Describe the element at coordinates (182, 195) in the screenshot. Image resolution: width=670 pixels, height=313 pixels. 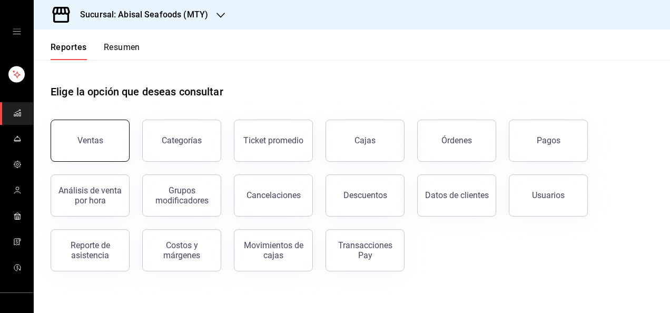
I see `div: Grupos modificadores` at that location.